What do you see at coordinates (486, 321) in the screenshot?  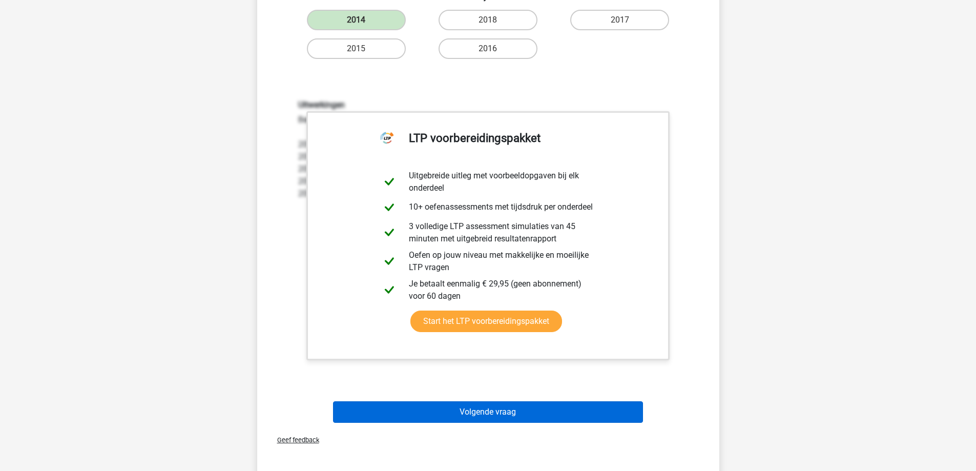 I see `a: Start het LTP voorbereidingspakket` at bounding box center [486, 321].